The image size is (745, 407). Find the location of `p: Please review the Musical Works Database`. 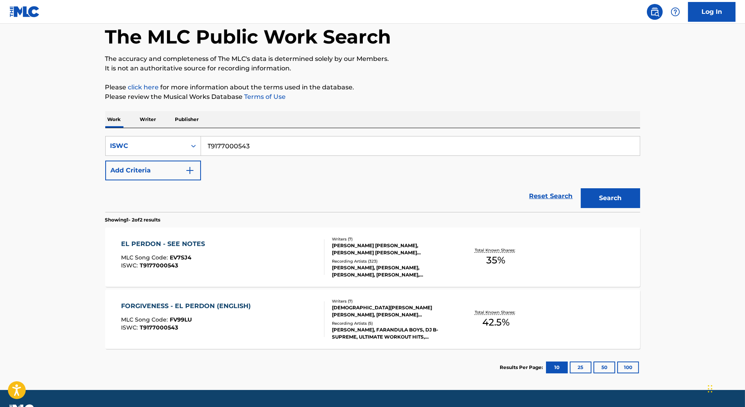

p: Please review the Musical Works Database is located at coordinates (373, 97).